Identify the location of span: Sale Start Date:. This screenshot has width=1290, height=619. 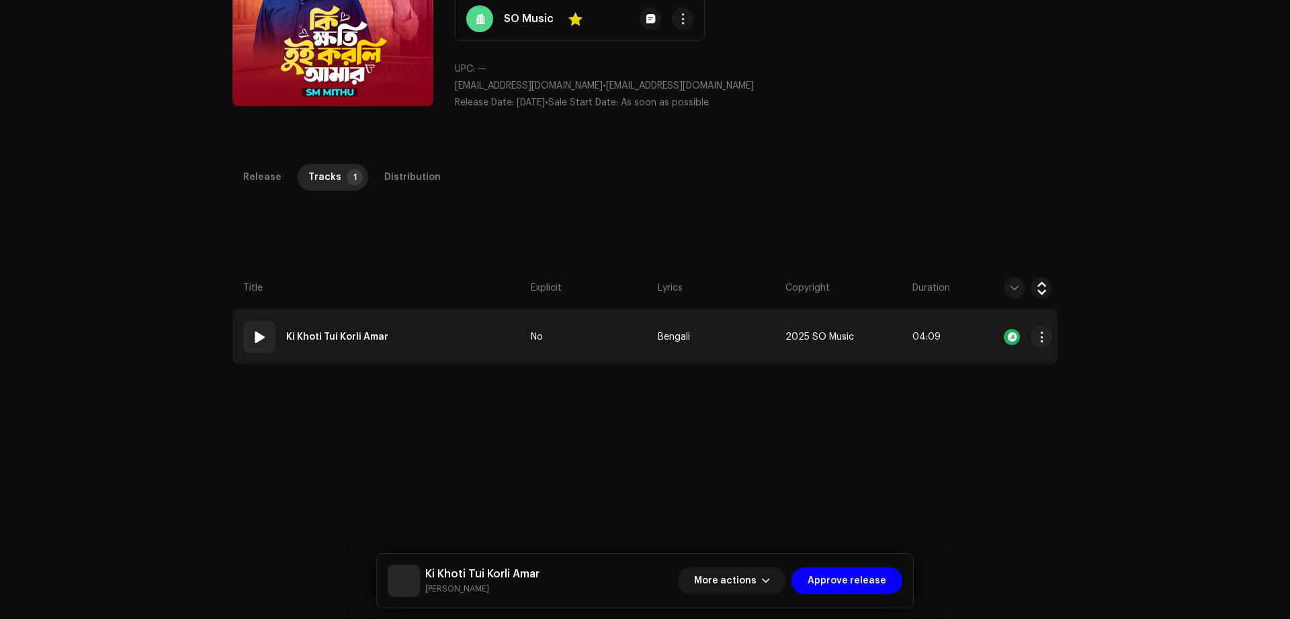
(583, 103).